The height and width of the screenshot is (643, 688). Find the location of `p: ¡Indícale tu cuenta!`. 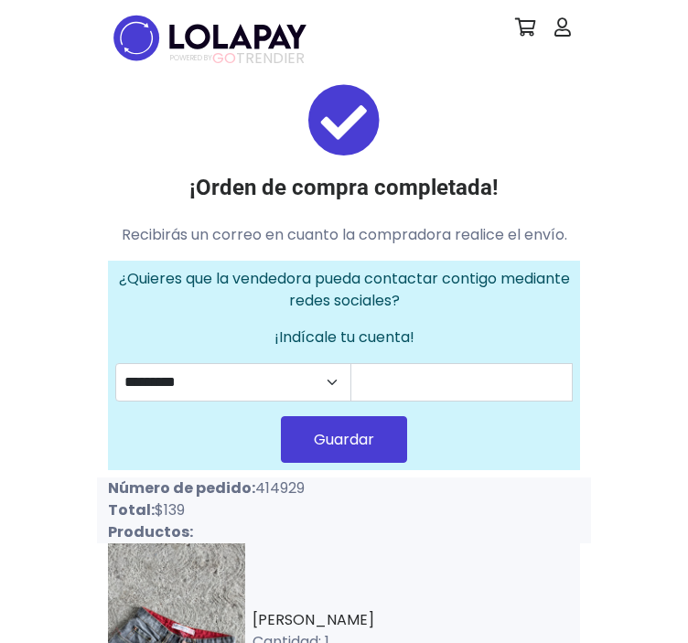

p: ¡Indícale tu cuenta! is located at coordinates (344, 337).